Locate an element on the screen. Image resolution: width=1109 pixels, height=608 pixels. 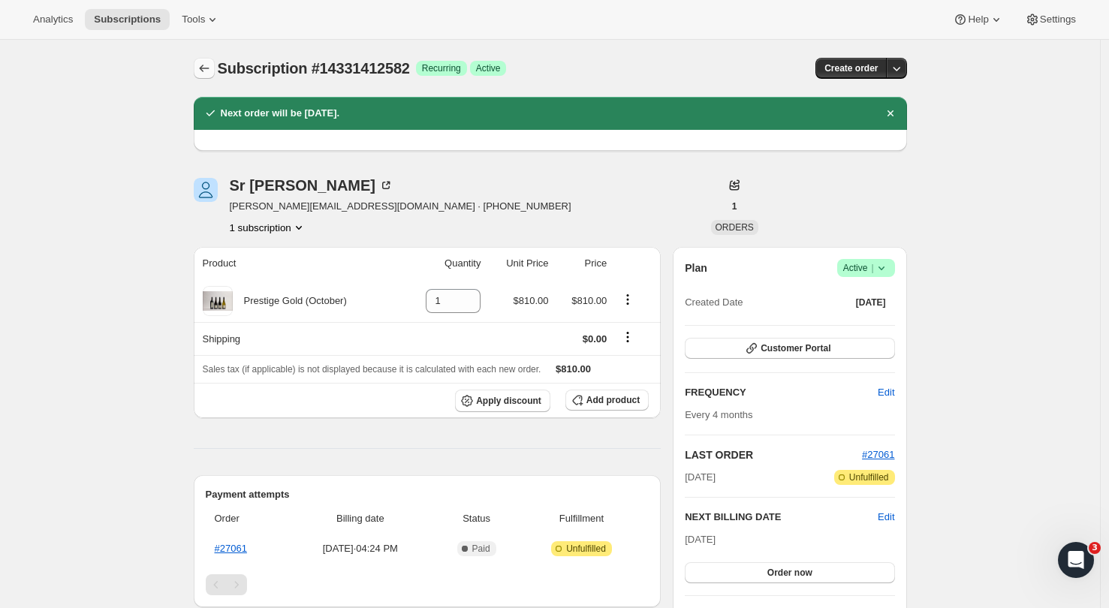
button: Analytics is located at coordinates (53, 20).